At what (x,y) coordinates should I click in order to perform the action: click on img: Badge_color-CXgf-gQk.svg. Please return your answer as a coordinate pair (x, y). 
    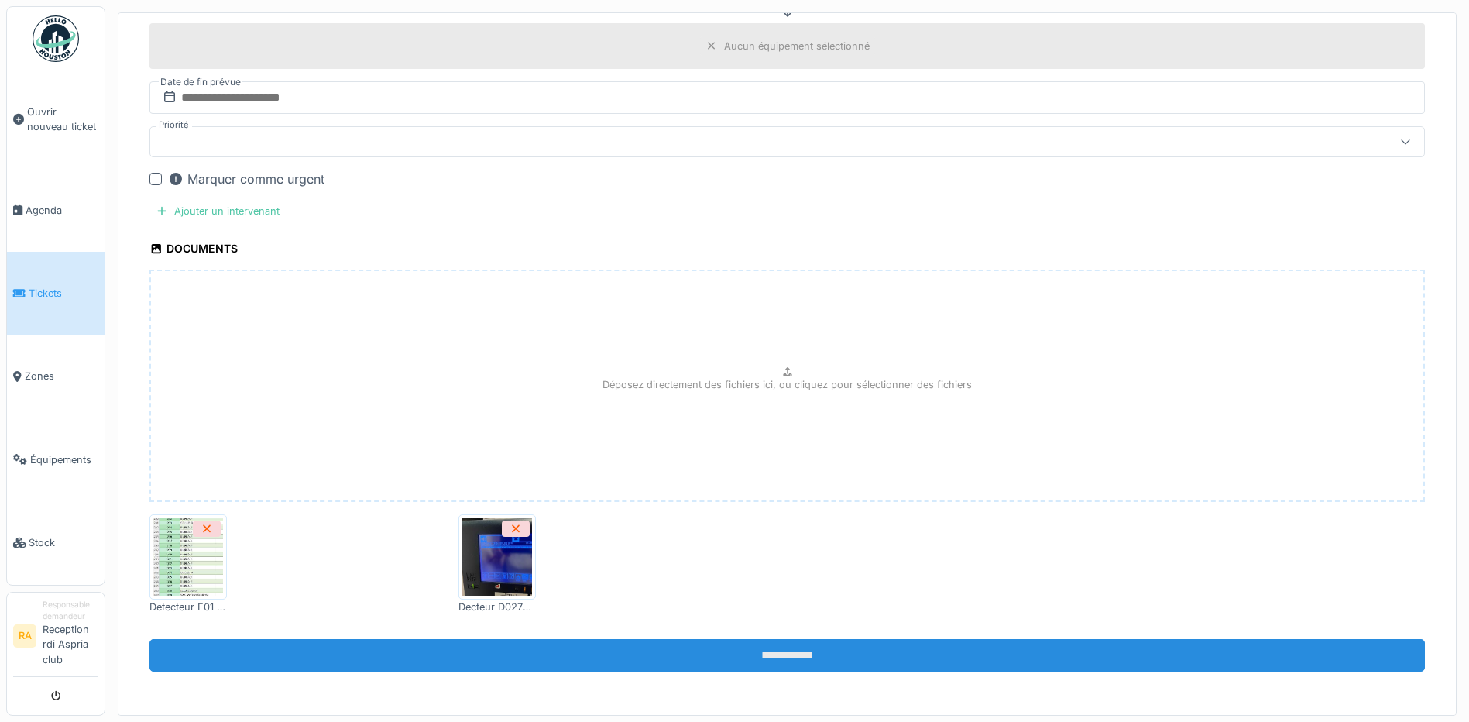
    Looking at the image, I should click on (56, 39).